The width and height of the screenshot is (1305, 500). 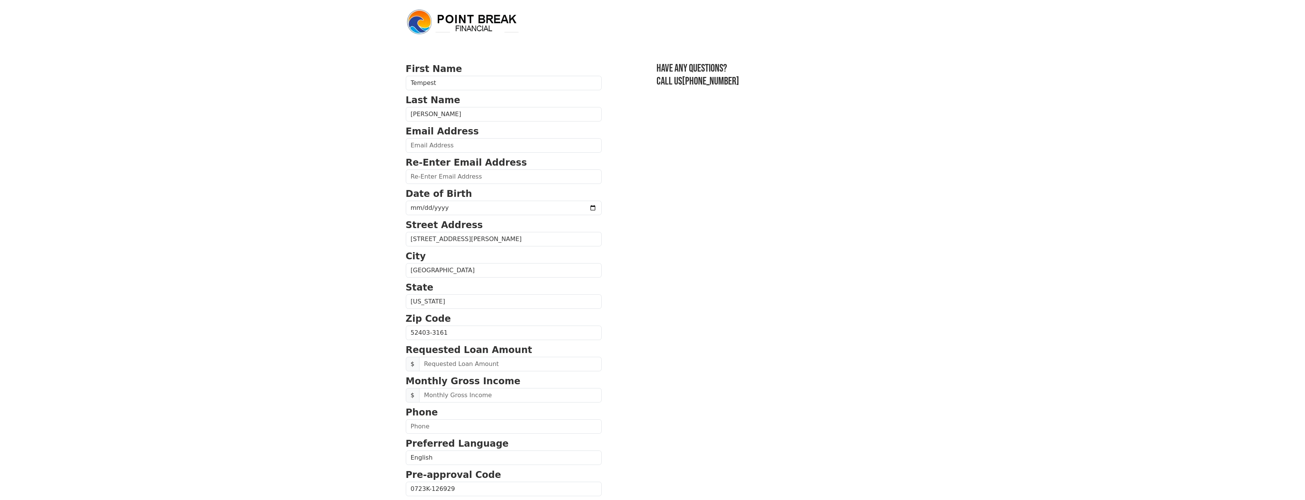 I want to click on input: City, so click(x=504, y=270).